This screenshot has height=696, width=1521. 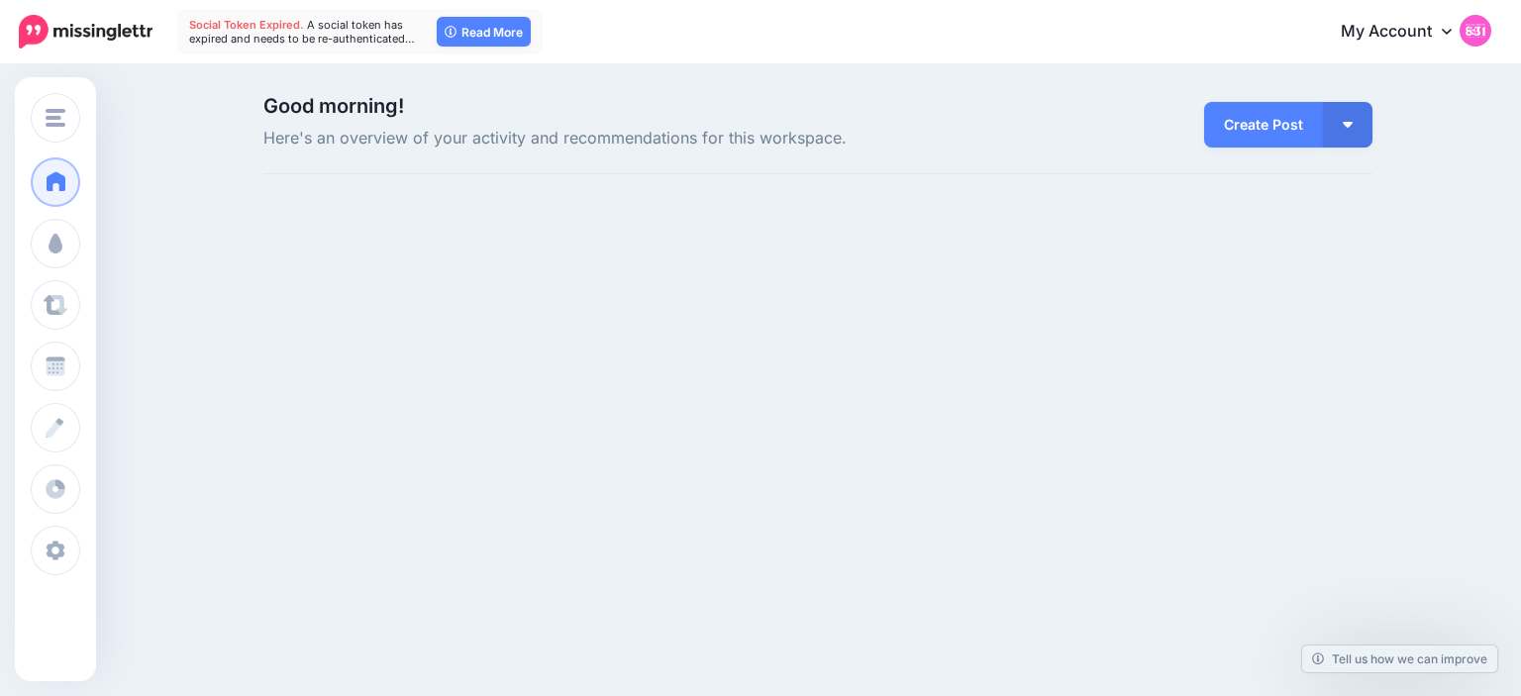 I want to click on img: menu.png, so click(x=55, y=118).